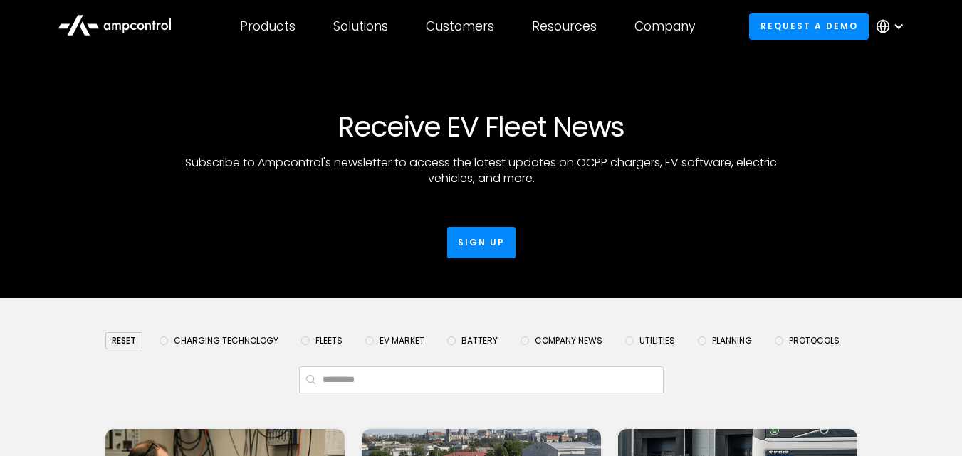  What do you see at coordinates (732, 341) in the screenshot?
I see `span: Planning` at bounding box center [732, 341].